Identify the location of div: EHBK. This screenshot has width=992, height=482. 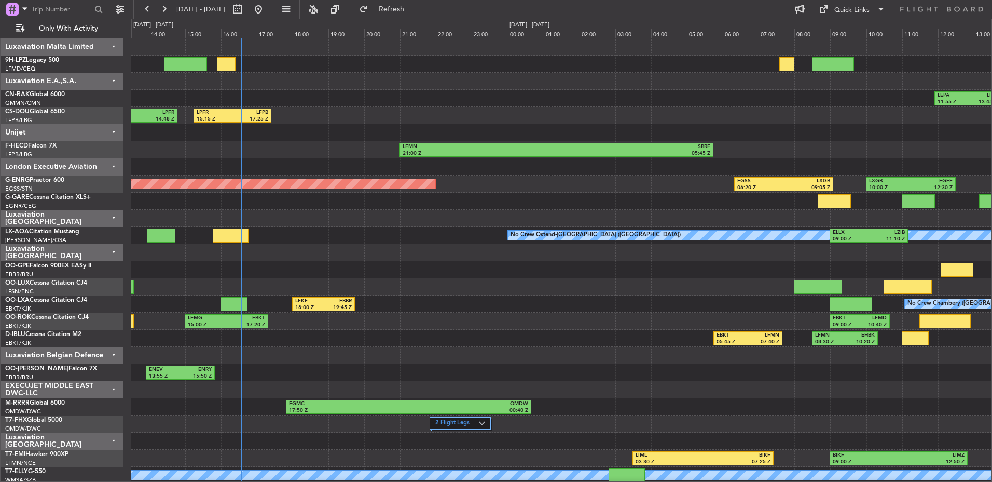
(860, 335).